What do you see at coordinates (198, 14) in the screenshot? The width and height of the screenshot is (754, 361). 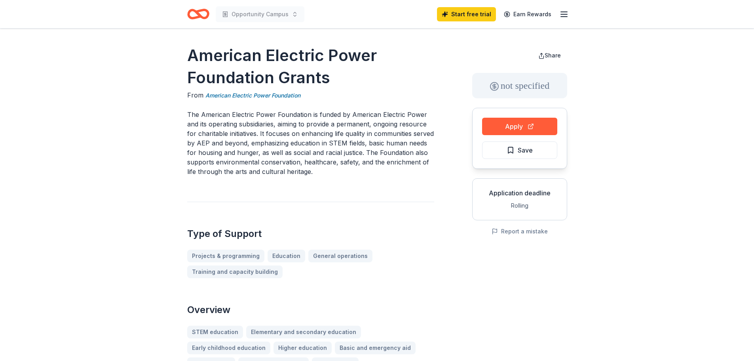 I see `a: Home` at bounding box center [198, 14].